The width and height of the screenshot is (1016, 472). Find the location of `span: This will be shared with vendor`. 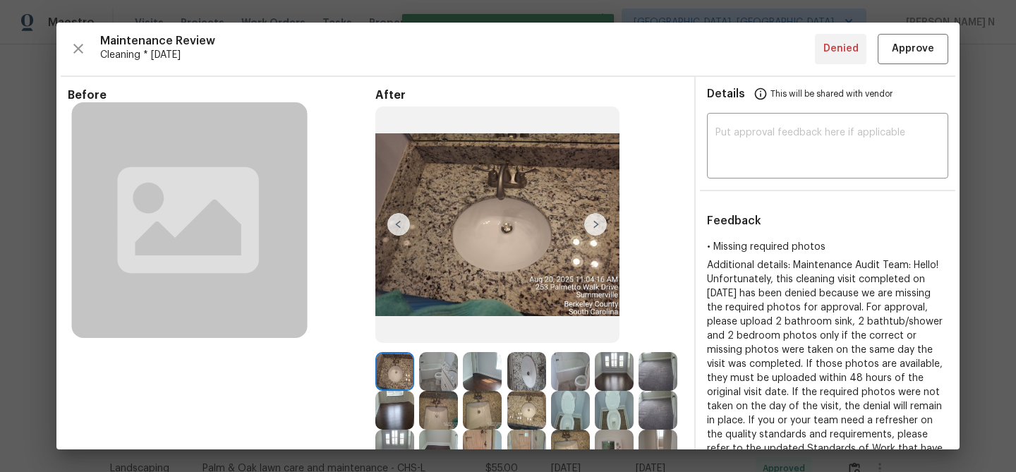

span: This will be shared with vendor is located at coordinates (831, 94).